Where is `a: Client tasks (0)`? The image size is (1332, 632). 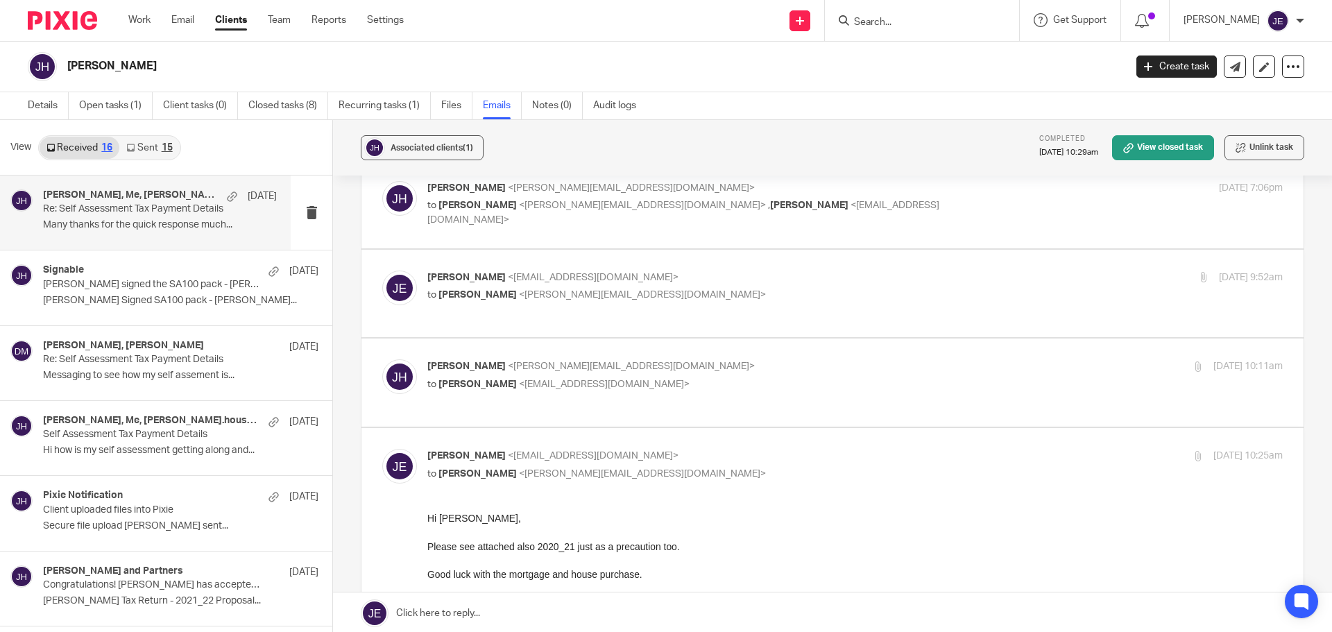
a: Client tasks (0) is located at coordinates (200, 105).